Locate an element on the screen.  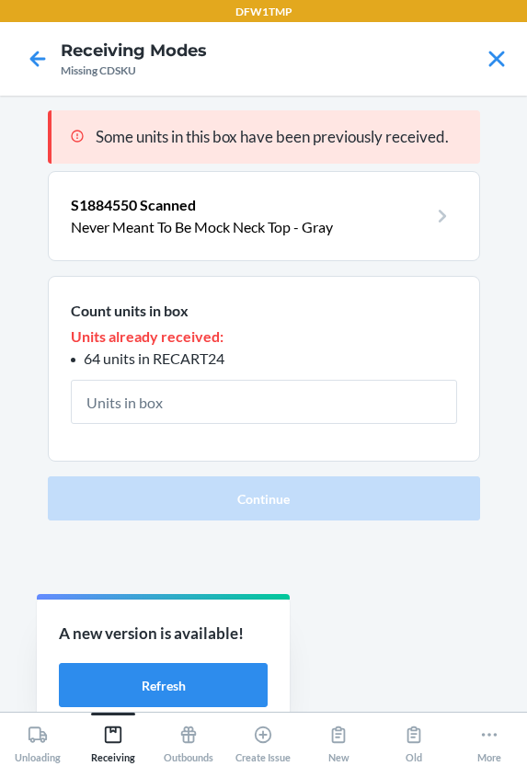
p: A new version is available! is located at coordinates (163, 633).